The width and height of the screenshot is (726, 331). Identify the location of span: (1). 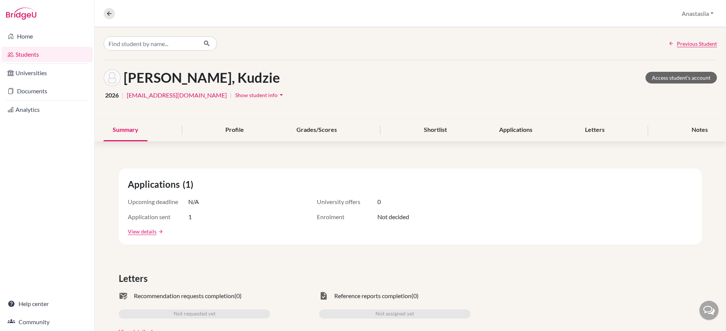
(190, 185).